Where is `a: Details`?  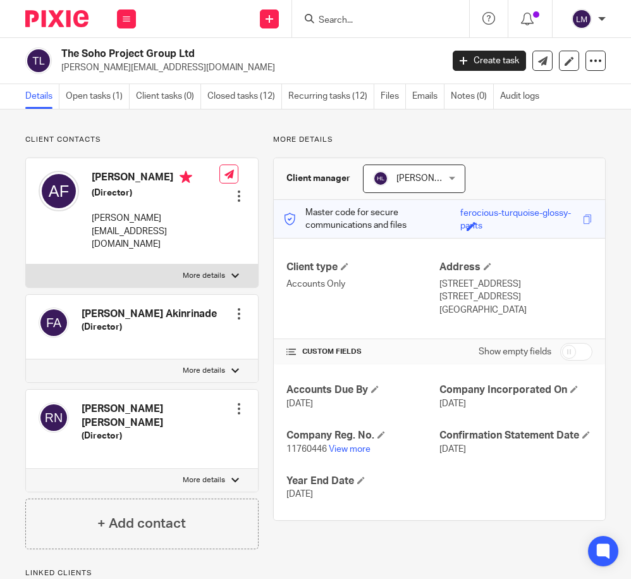 a: Details is located at coordinates (42, 96).